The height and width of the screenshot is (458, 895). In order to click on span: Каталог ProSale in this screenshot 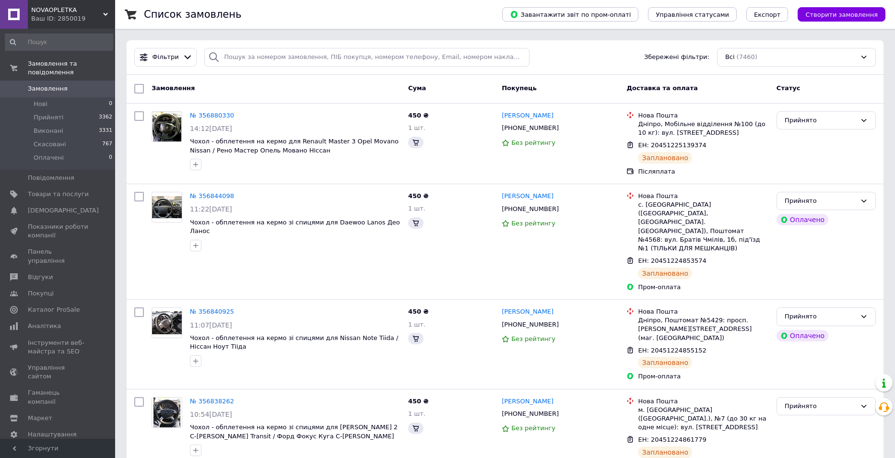, I will do `click(54, 310)`.